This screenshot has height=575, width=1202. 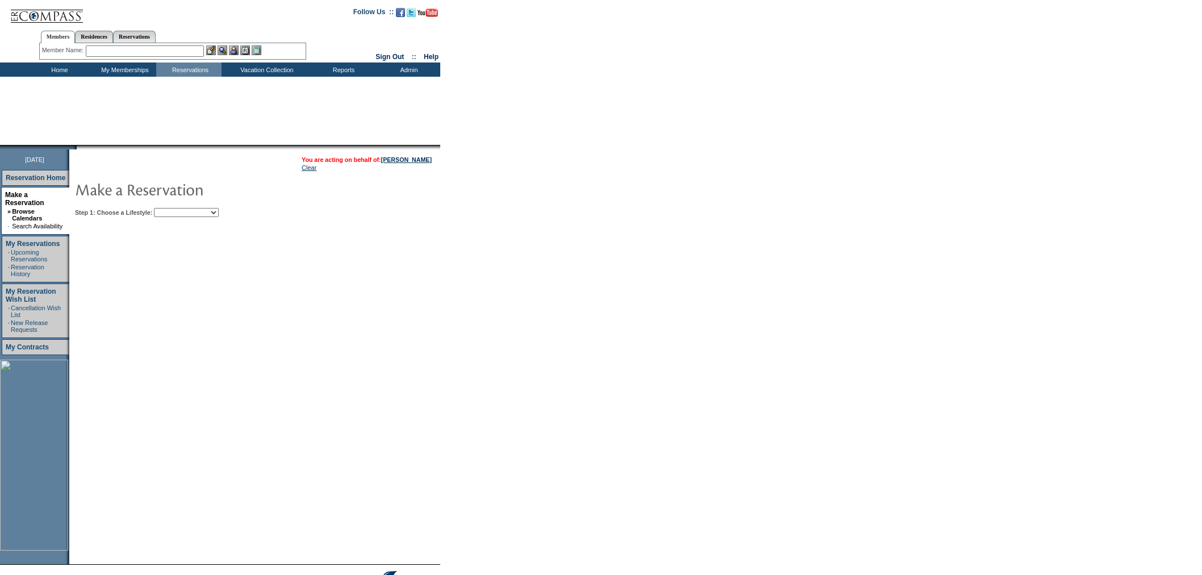 I want to click on td: Home, so click(x=58, y=69).